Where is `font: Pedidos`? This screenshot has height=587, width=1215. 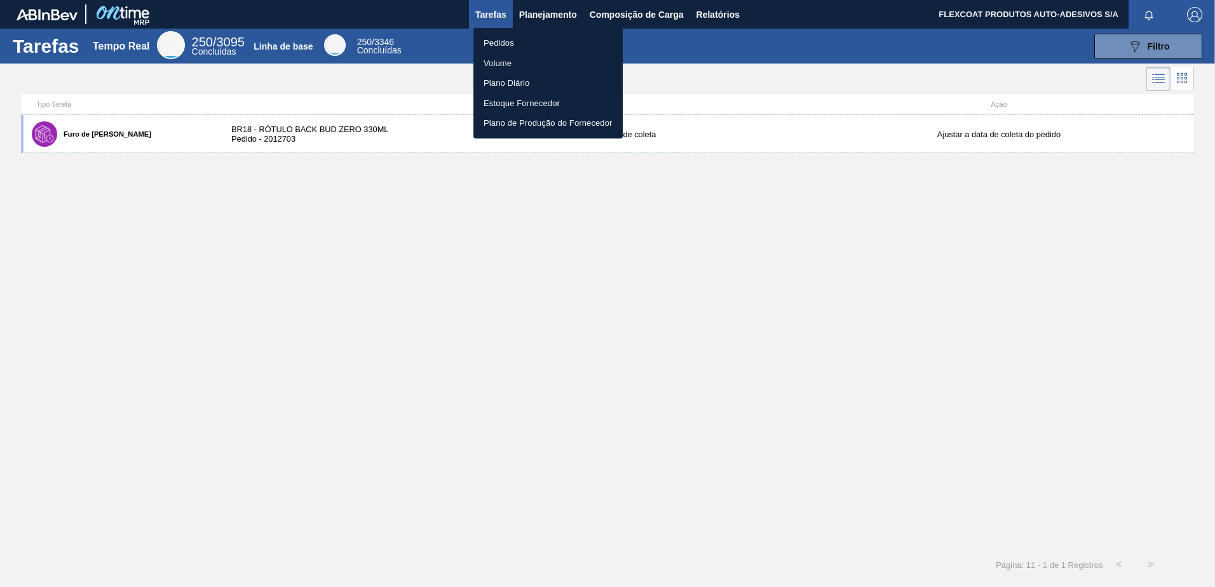
font: Pedidos is located at coordinates (499, 43).